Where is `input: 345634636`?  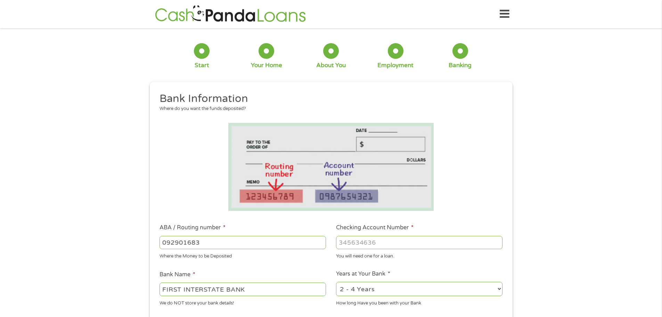 input: 345634636 is located at coordinates (419, 242).